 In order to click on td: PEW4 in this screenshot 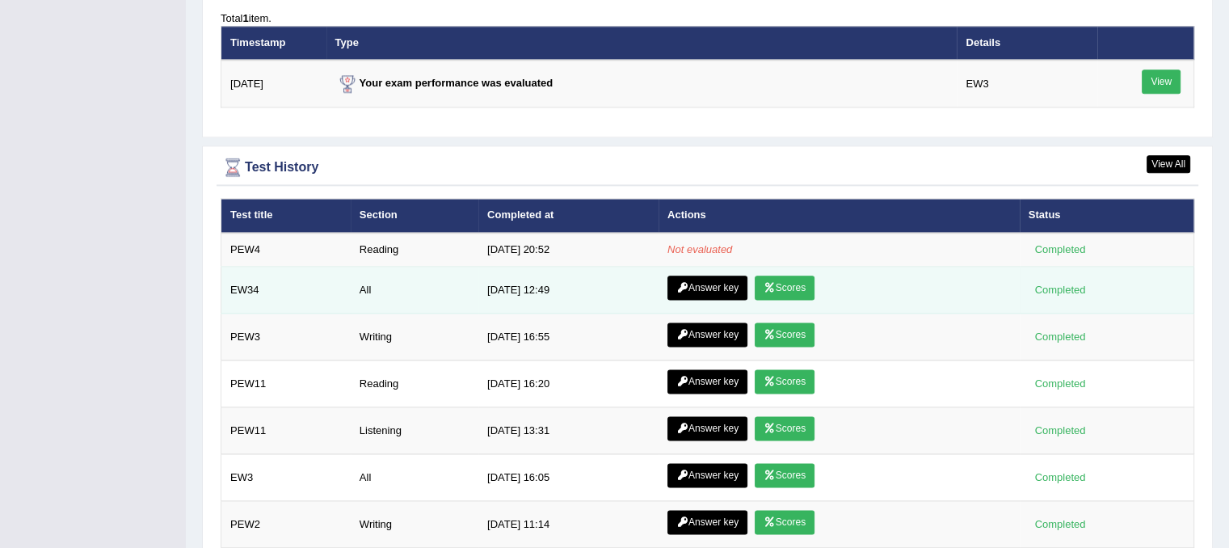, I will do `click(286, 250)`.